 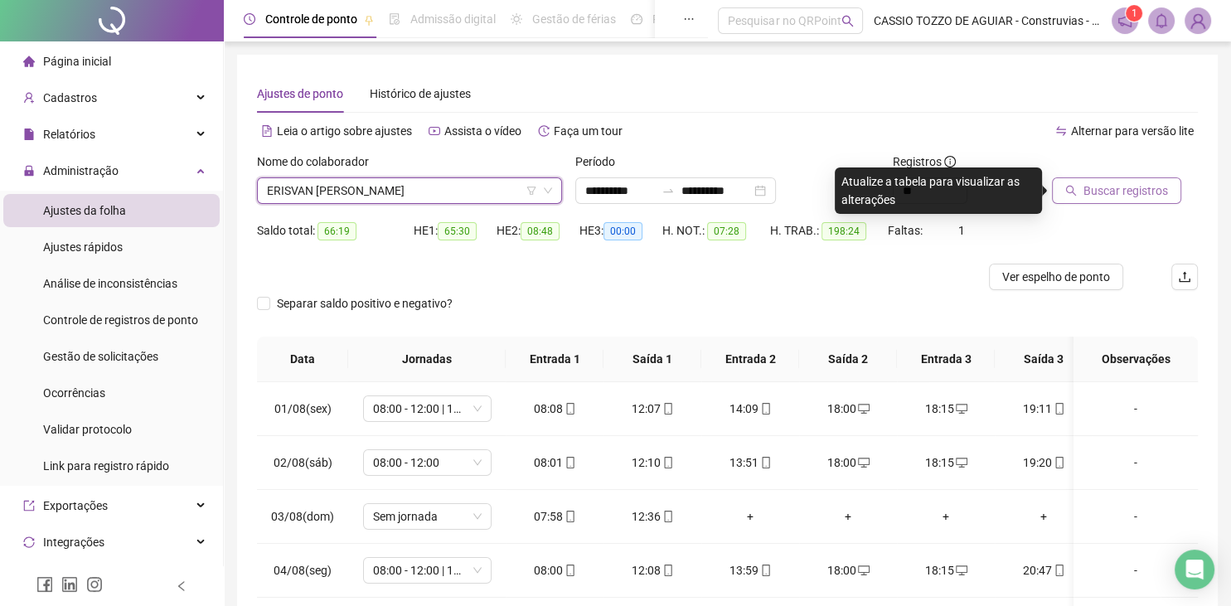 I want to click on span: 00:00, so click(x=623, y=231).